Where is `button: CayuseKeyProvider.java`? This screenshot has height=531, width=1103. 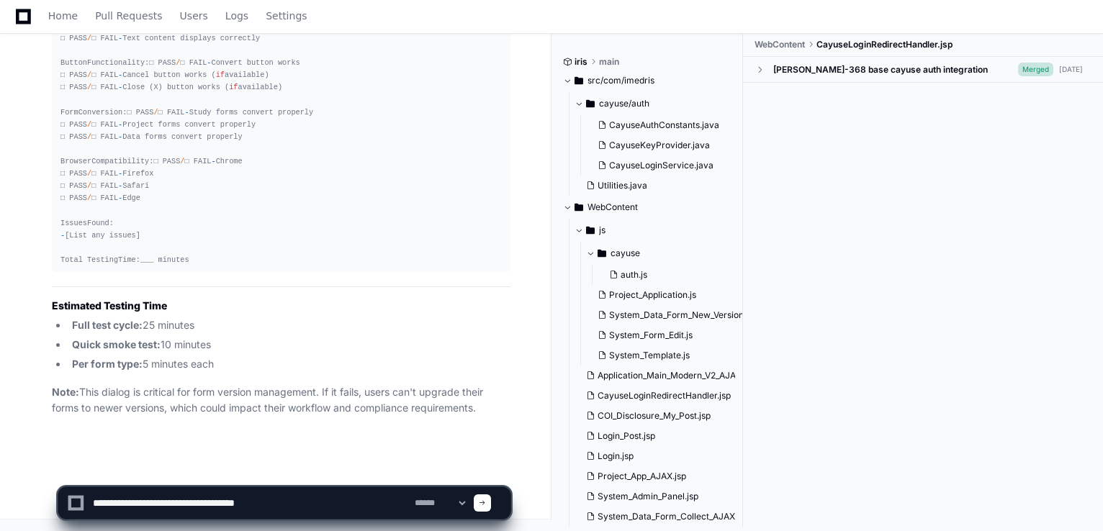
button: CayuseKeyProvider.java is located at coordinates (657, 145).